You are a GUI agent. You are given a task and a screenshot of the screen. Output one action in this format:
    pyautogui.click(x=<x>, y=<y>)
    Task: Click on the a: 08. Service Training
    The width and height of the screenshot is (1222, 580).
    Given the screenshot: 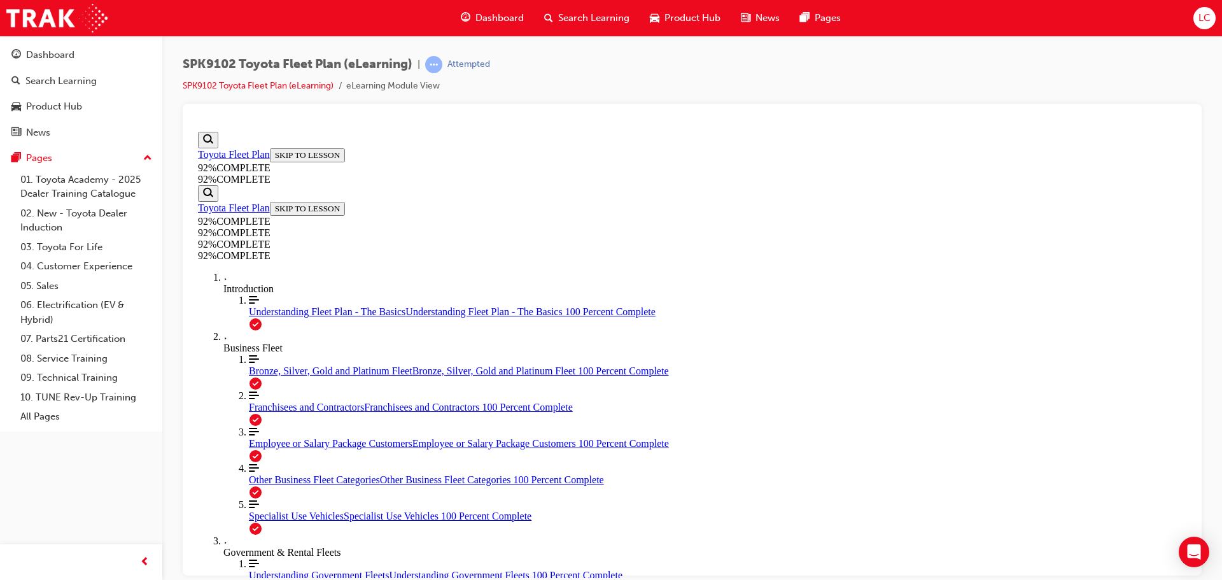 What is the action you would take?
    pyautogui.click(x=86, y=358)
    